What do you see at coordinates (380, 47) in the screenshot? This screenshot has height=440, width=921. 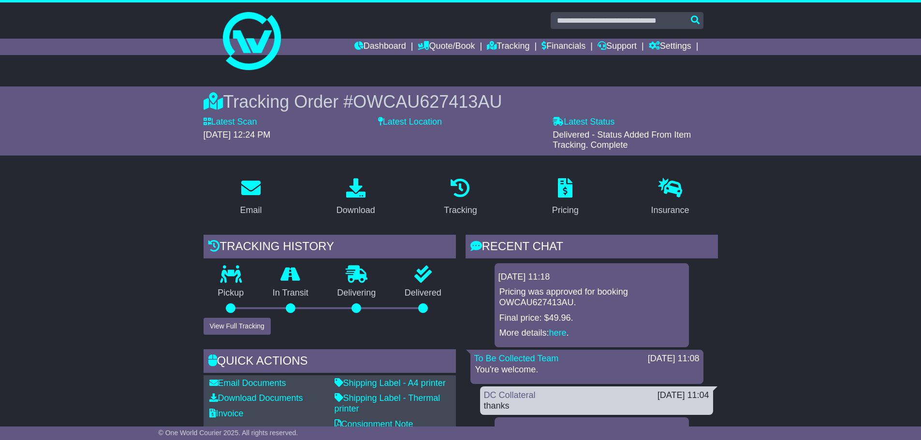 I see `a: Dashboard` at bounding box center [380, 47].